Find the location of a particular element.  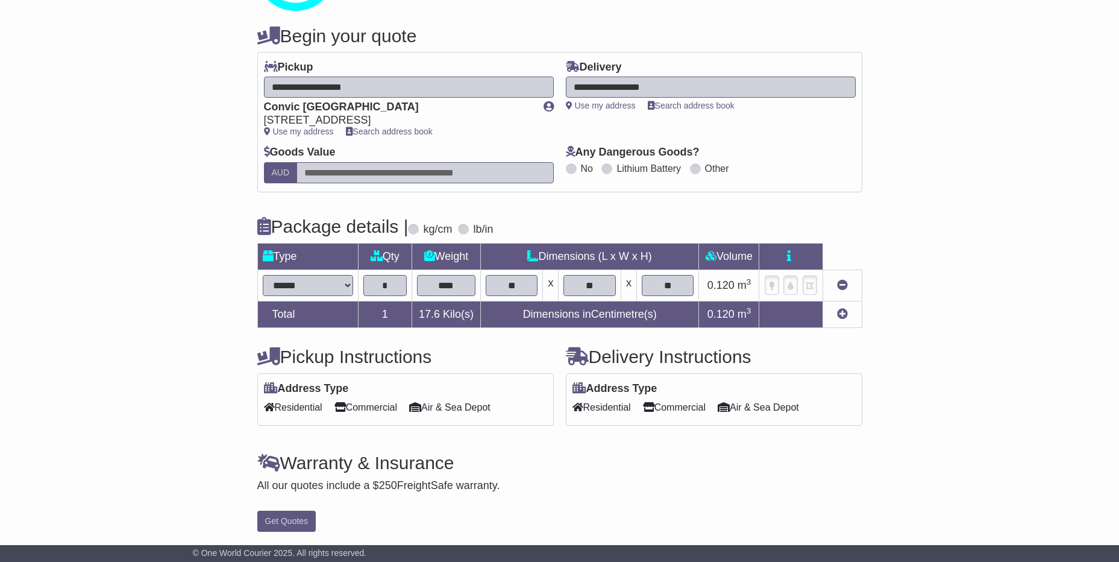

td: Volume is located at coordinates (729, 256).